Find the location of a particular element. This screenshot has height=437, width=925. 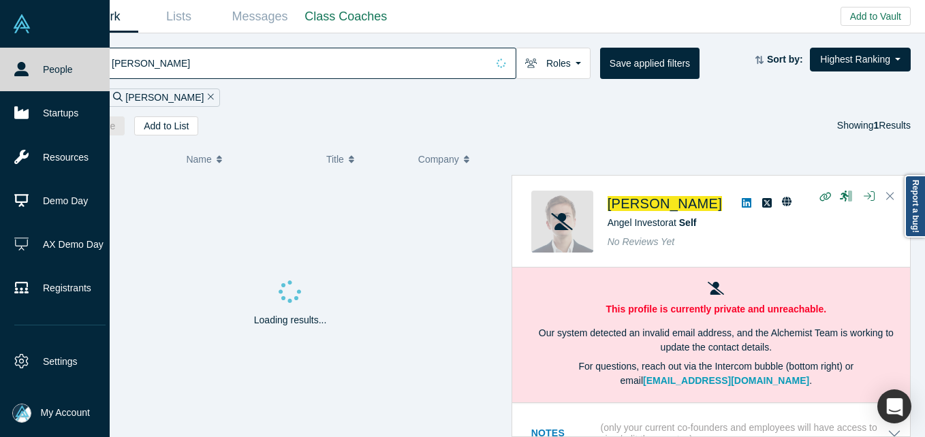

span: Results is located at coordinates (892, 125).